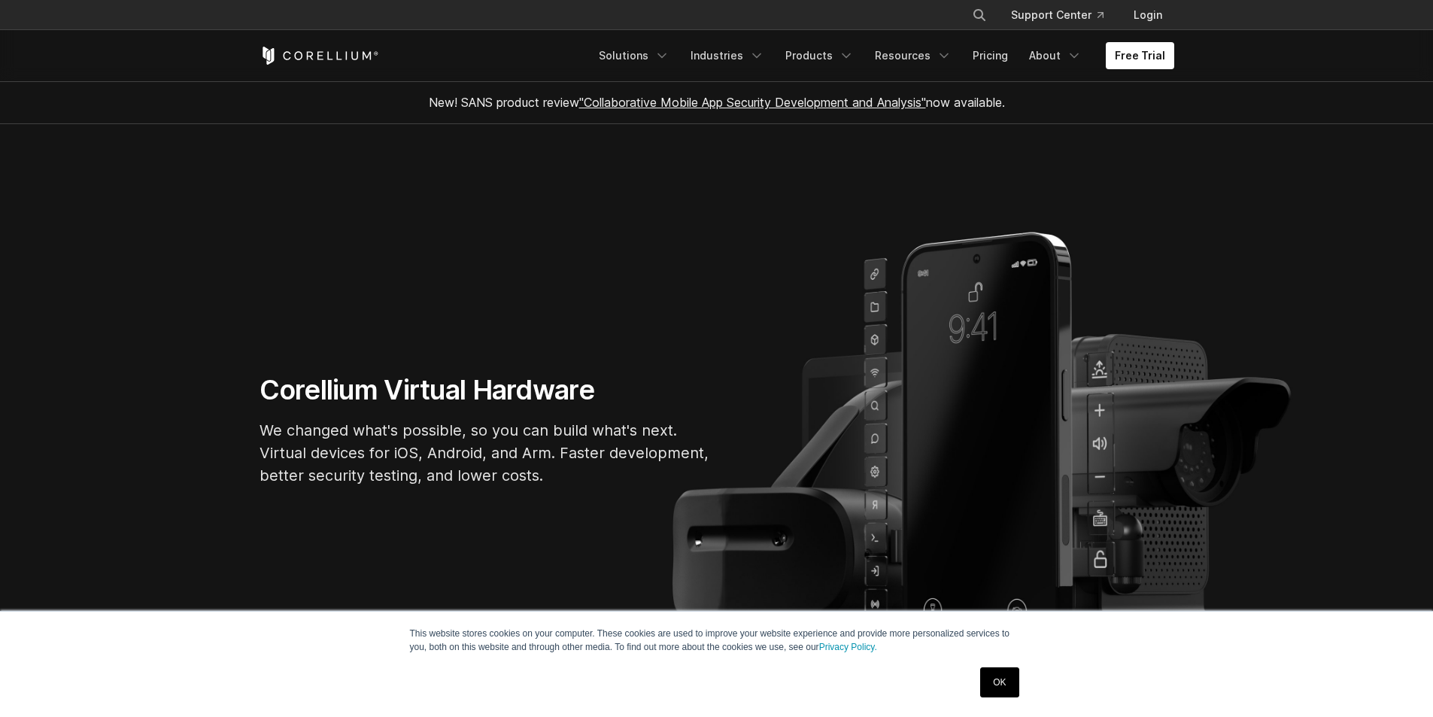  I want to click on a: Solutions, so click(634, 56).